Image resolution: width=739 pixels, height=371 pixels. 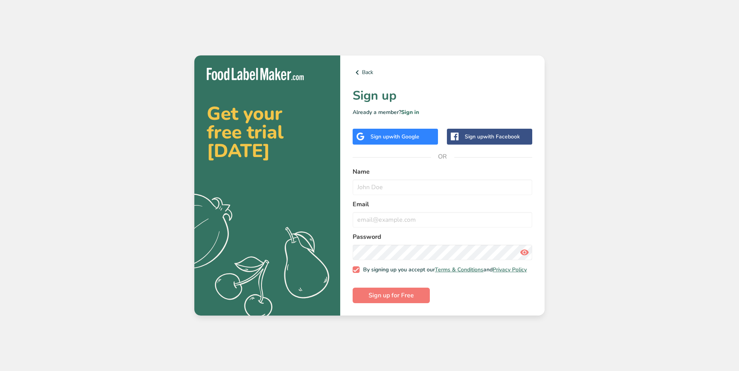 I want to click on span: By signing up you accept our and, so click(x=443, y=270).